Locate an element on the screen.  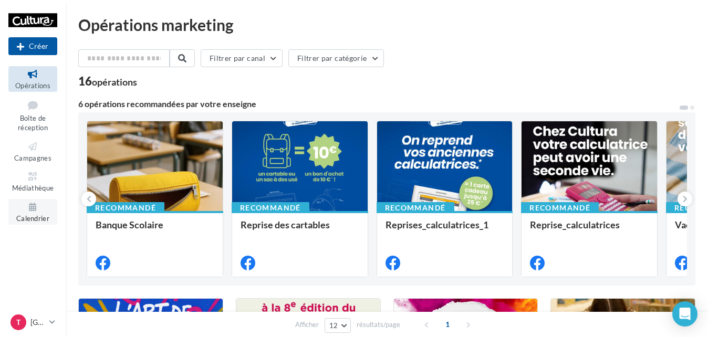
span: 1 is located at coordinates (447, 325).